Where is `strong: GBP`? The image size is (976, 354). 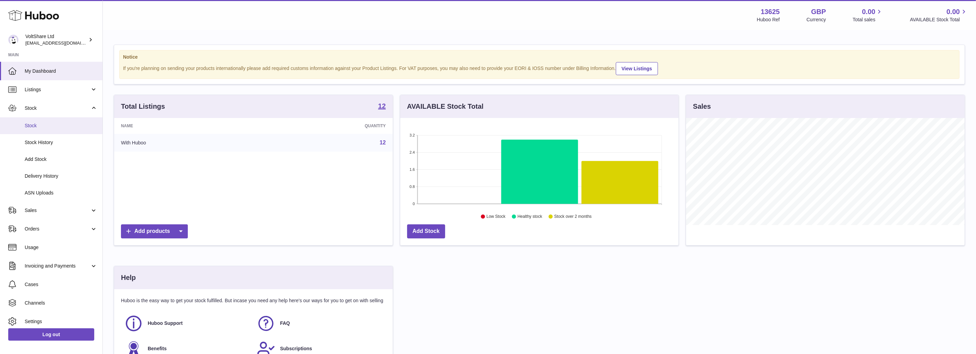
strong: GBP is located at coordinates (818, 12).